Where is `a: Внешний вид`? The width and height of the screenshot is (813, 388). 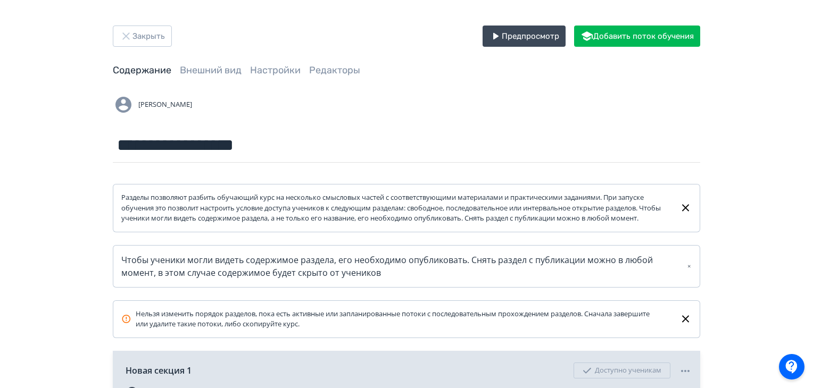
a: Внешний вид is located at coordinates (211, 70).